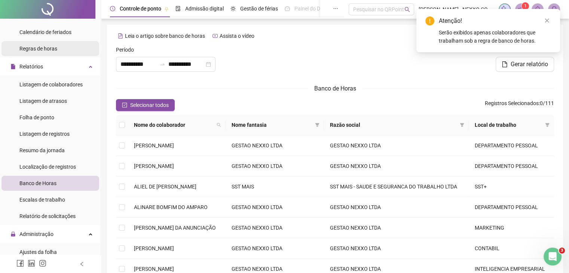 The height and width of the screenshot is (273, 569). Describe the element at coordinates (43, 263) in the screenshot. I see `span: instagram` at that location.